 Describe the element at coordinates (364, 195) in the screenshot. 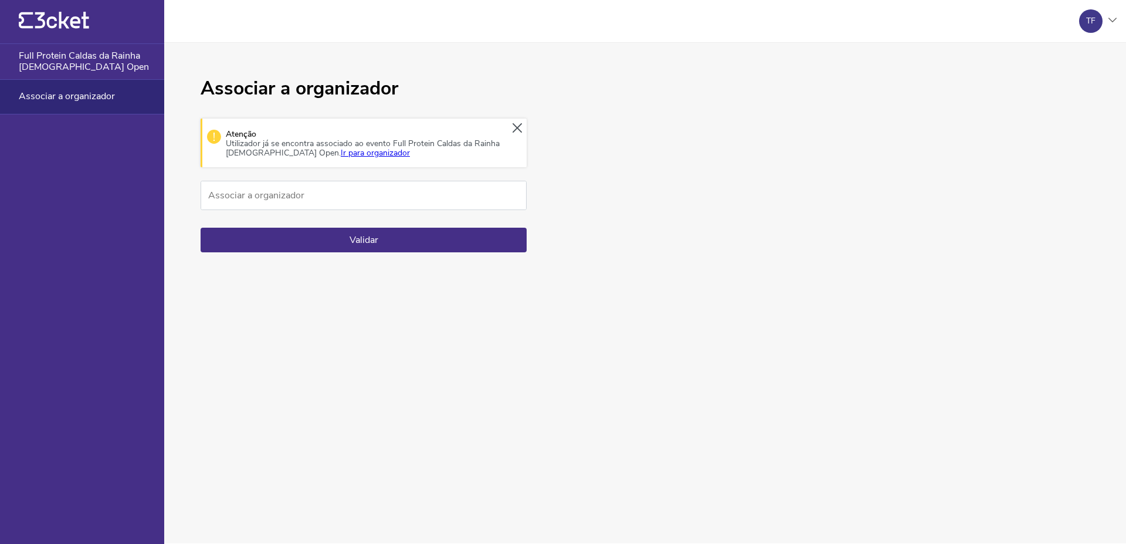

I see `input: Associar a organizador` at that location.